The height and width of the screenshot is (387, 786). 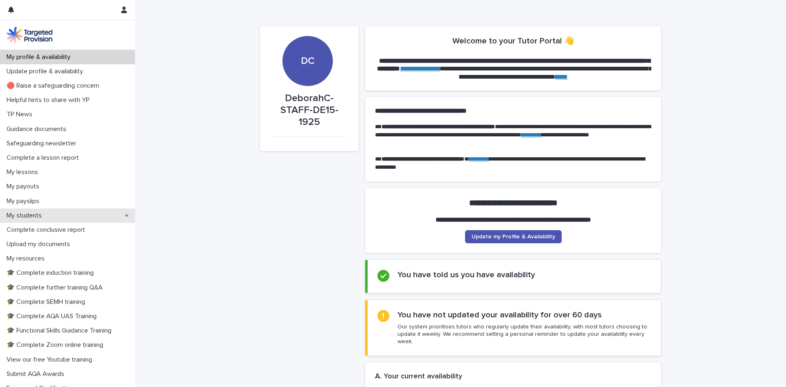 What do you see at coordinates (25, 201) in the screenshot?
I see `p: My payslips` at bounding box center [25, 201].